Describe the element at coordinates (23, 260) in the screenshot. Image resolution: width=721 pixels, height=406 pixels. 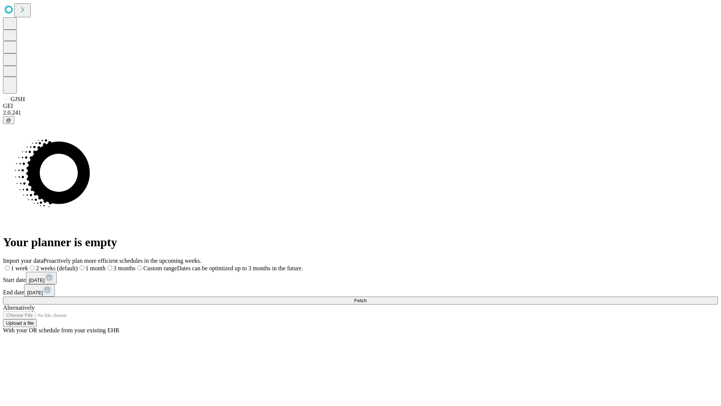
I see `span: Import your data` at that location.